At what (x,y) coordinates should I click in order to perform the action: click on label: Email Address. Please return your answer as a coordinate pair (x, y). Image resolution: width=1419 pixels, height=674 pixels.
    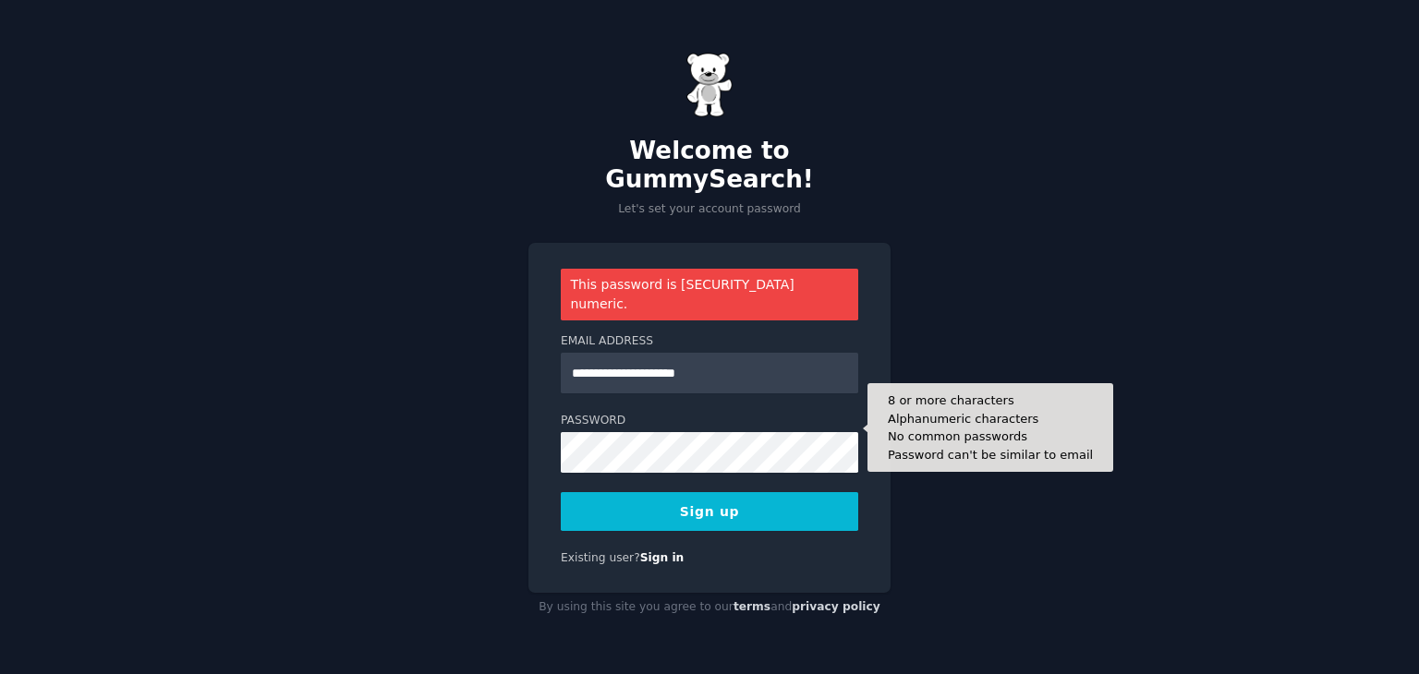
    Looking at the image, I should click on (710, 342).